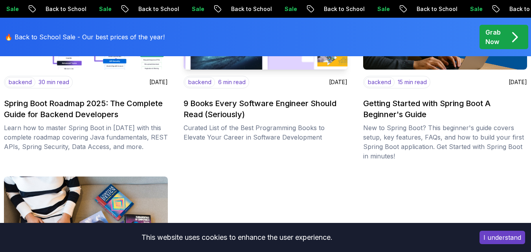  I want to click on p: Grab Now, so click(493, 37).